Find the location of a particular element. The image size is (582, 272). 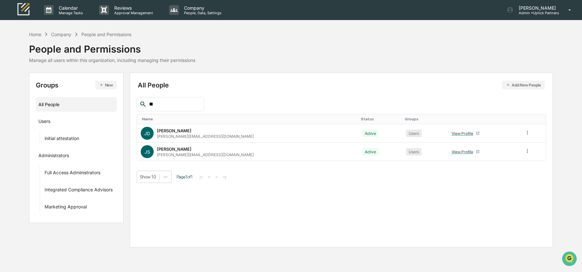

div: initial attestation is located at coordinates (62, 139).